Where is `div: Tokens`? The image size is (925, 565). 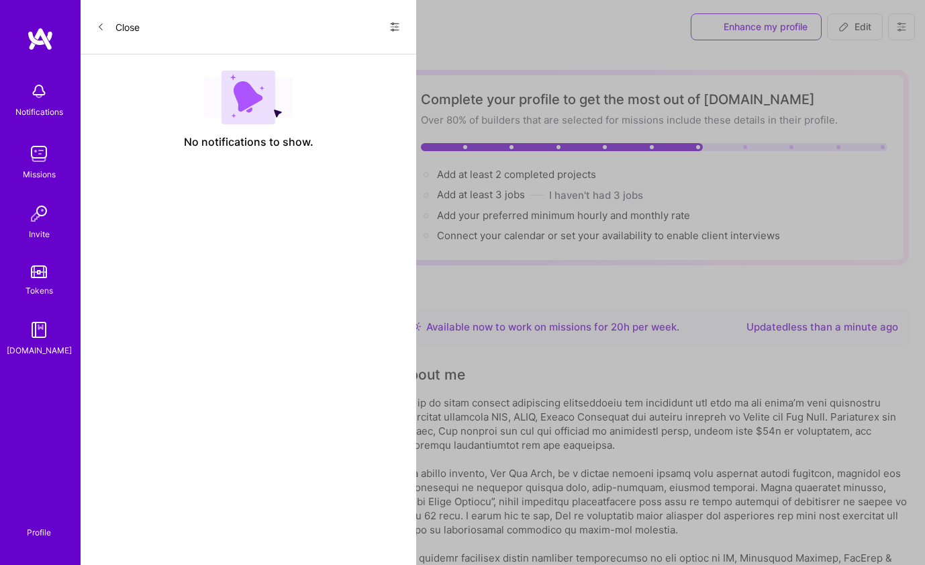
div: Tokens is located at coordinates (39, 290).